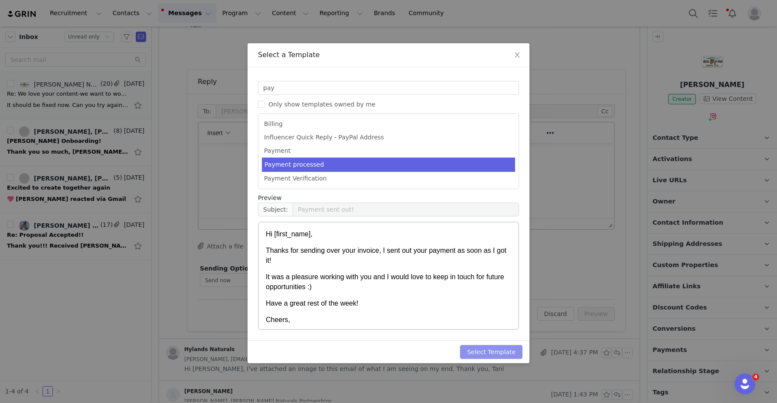 This screenshot has height=403, width=777. I want to click on li: Payment processed, so click(388, 165).